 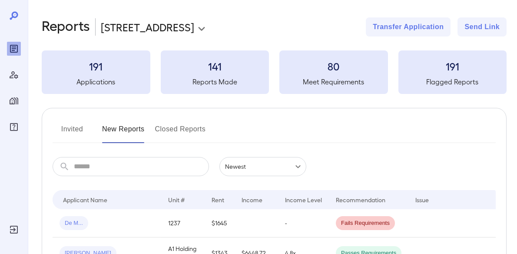 I want to click on button: New Reports, so click(x=123, y=132).